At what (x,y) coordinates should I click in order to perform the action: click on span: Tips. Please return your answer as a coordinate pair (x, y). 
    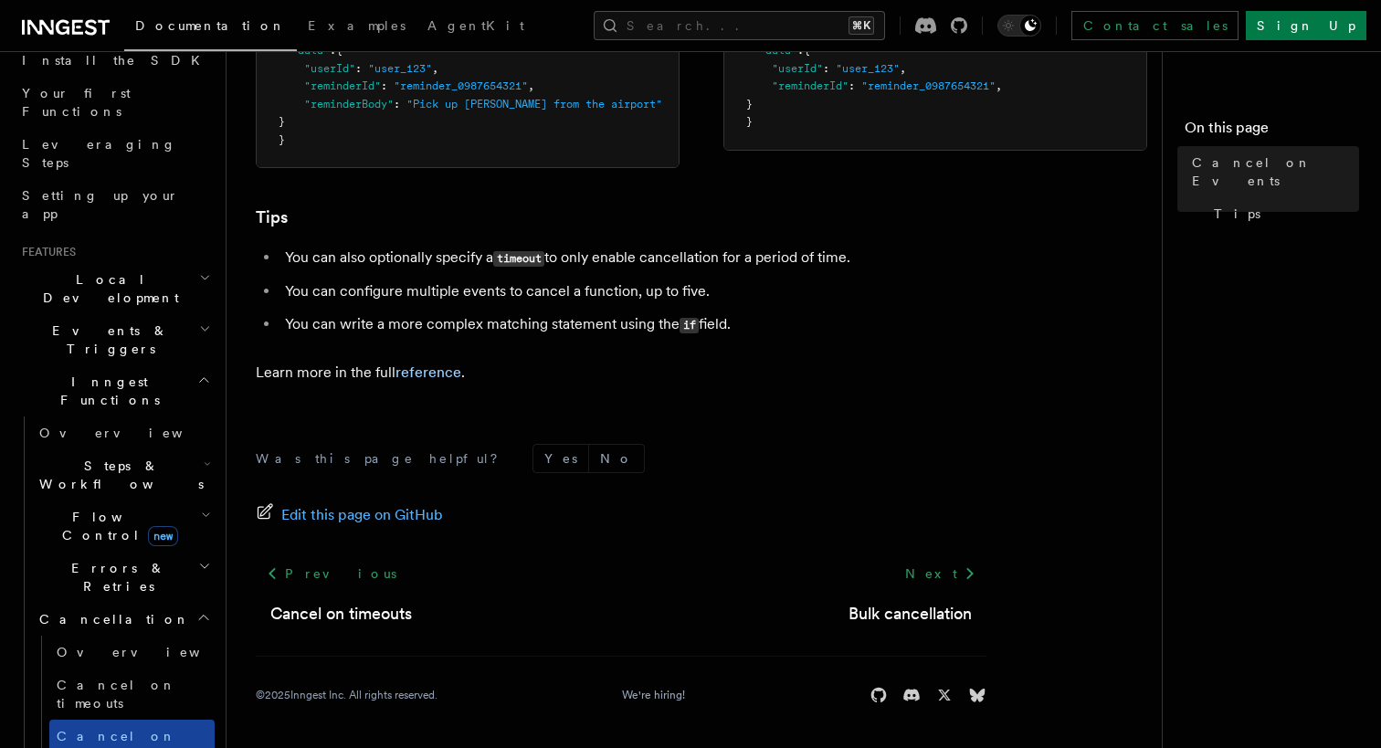
    Looking at the image, I should click on (1237, 214).